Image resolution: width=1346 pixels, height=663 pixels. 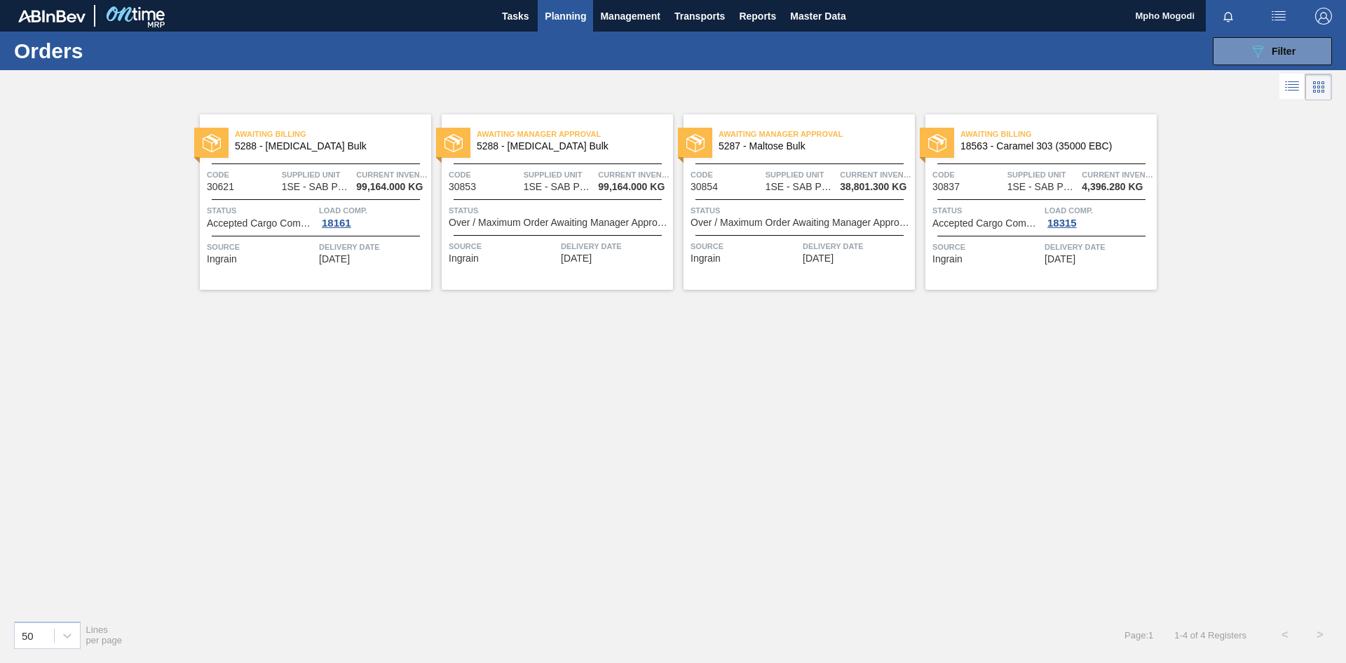 What do you see at coordinates (1319, 87) in the screenshot?
I see `div: Card Vision` at bounding box center [1319, 87].